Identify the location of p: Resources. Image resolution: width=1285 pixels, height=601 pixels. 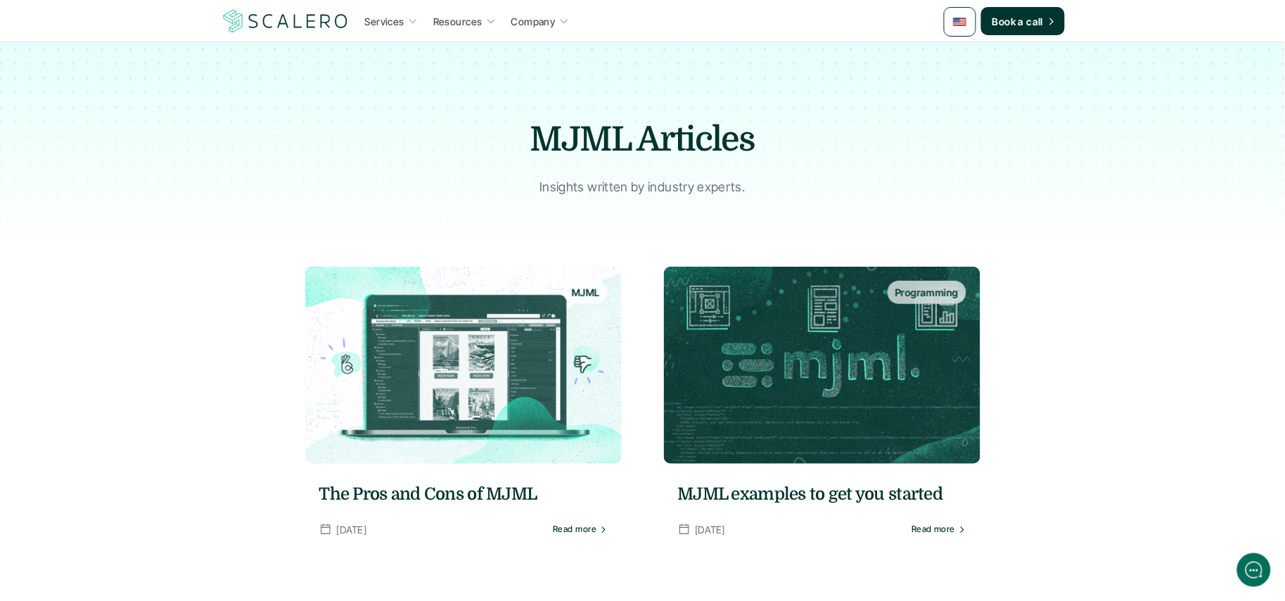
(458, 21).